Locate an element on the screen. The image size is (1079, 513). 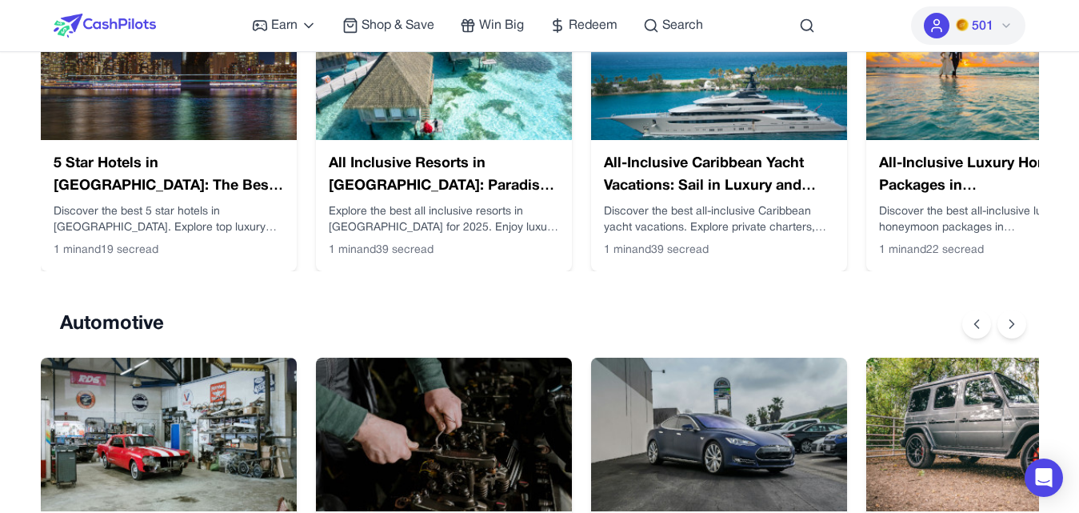
h3: All-Inclusive Caribbean Yacht Vacations: Sail in Luxury and Style is located at coordinates (719, 175).